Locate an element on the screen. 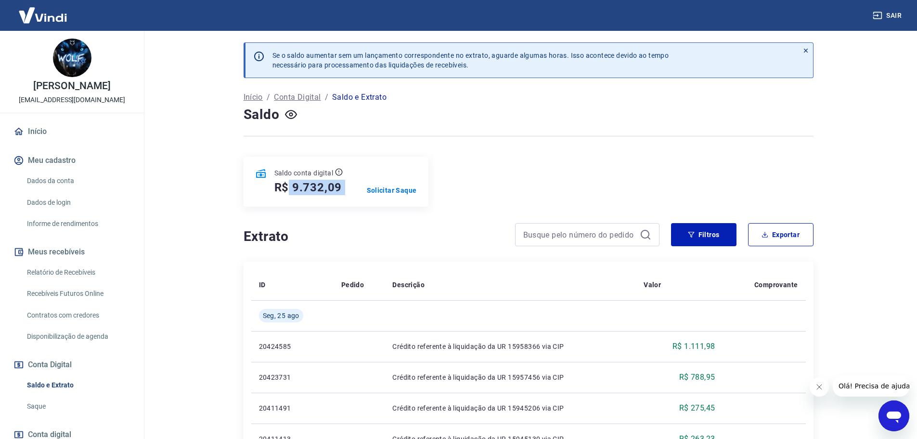 The width and height of the screenshot is (917, 439). span: Seg, 25 ago is located at coordinates (281, 315).